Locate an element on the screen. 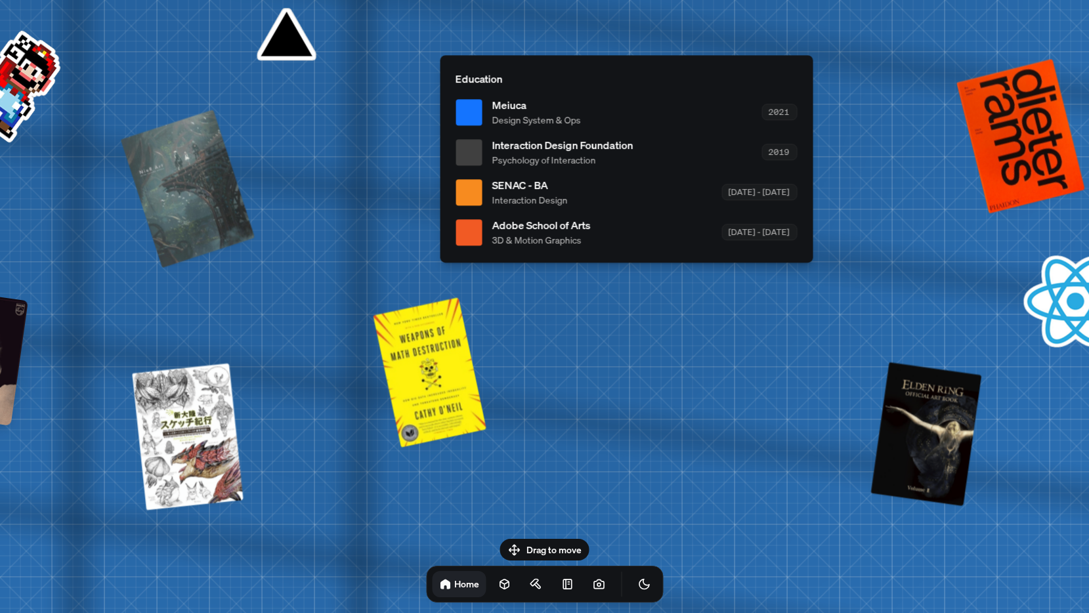 This screenshot has height=613, width=1089. div: 2021 is located at coordinates (779, 112).